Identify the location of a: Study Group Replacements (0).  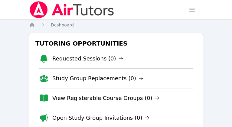
(98, 78).